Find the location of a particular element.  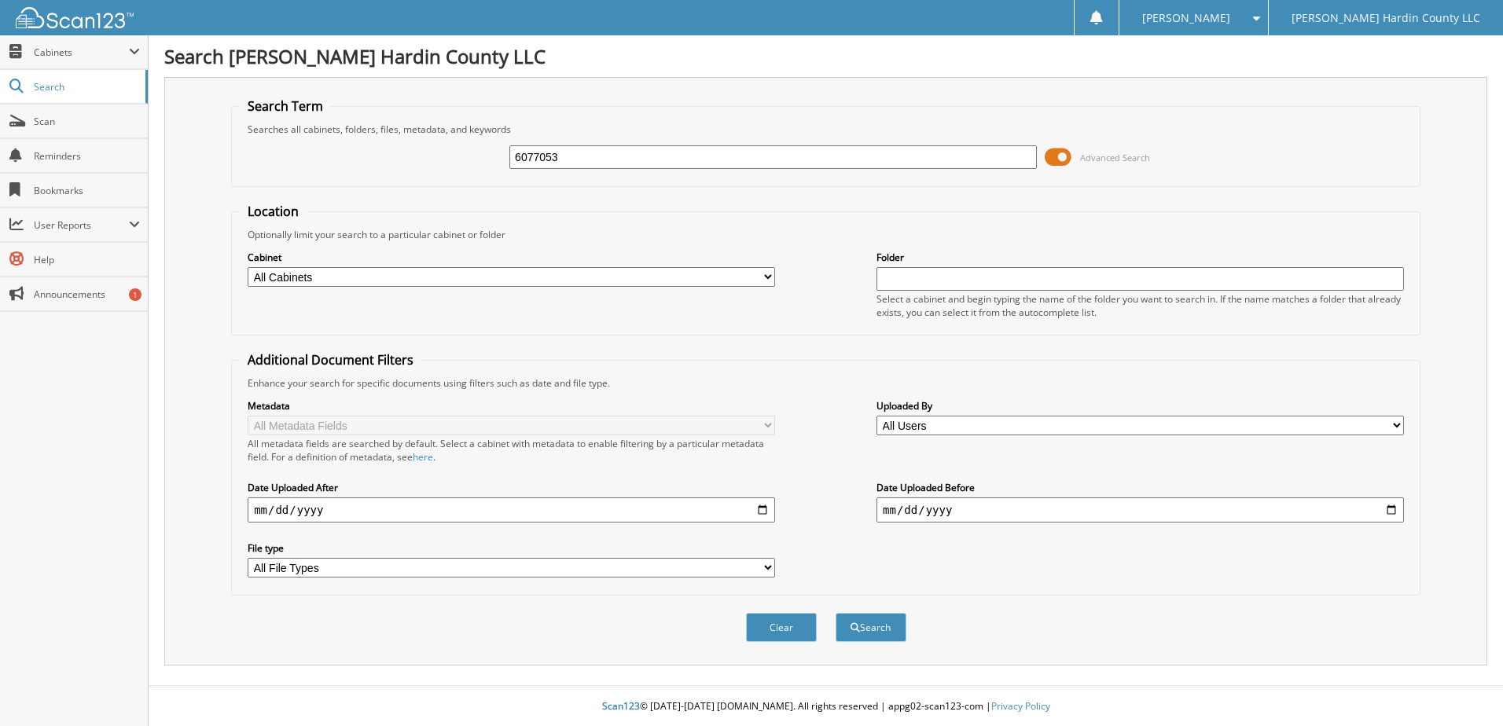

span: User Reports is located at coordinates (81, 225).